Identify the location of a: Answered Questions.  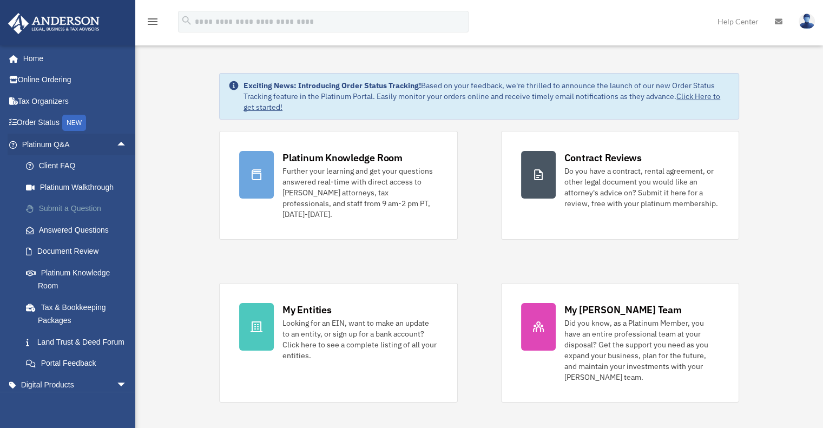
(79, 230).